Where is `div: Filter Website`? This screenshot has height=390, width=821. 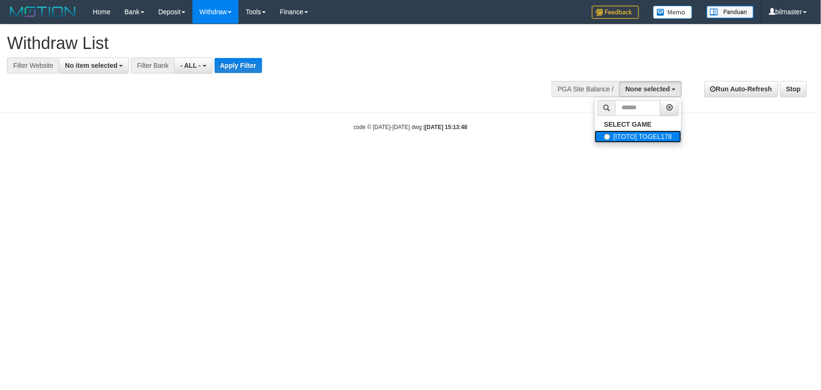
div: Filter Website is located at coordinates (33, 65).